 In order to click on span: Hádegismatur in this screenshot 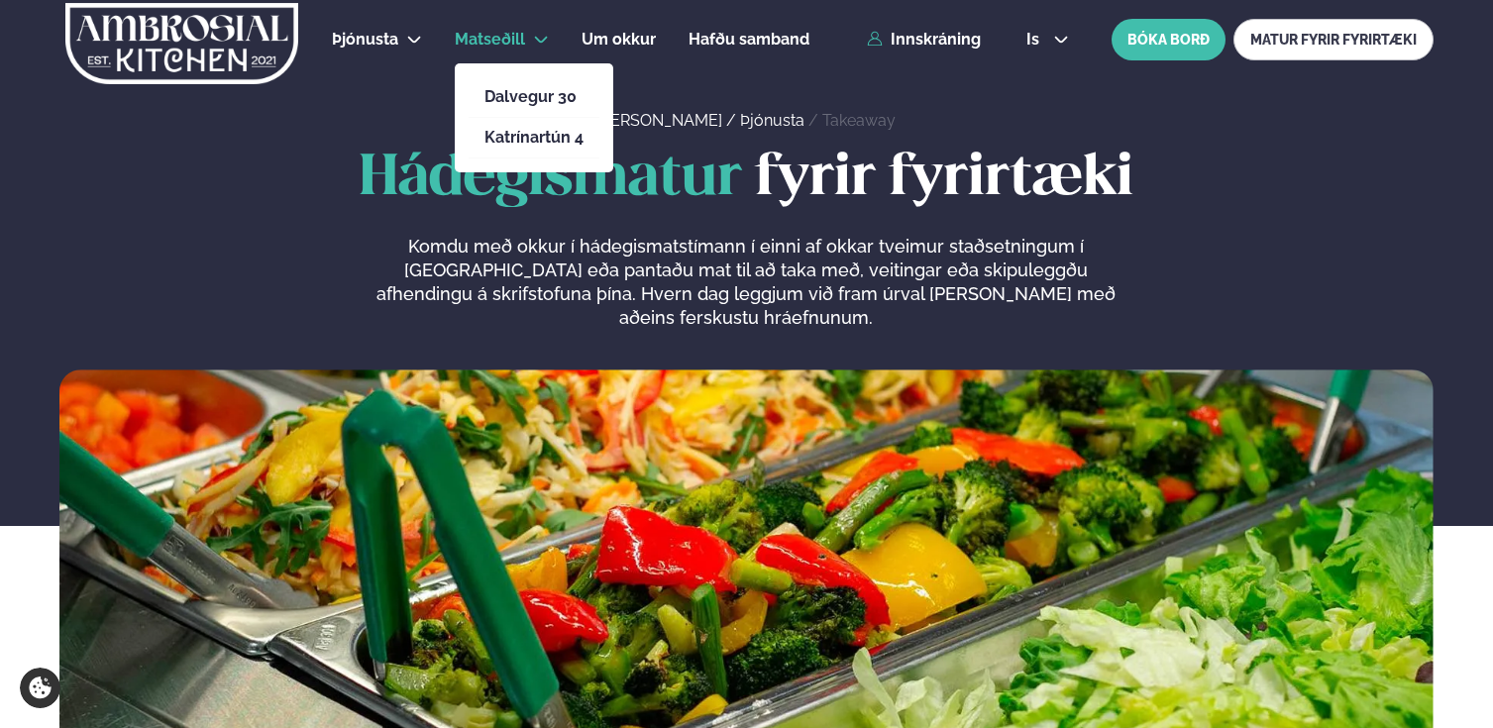, I will do `click(551, 178)`.